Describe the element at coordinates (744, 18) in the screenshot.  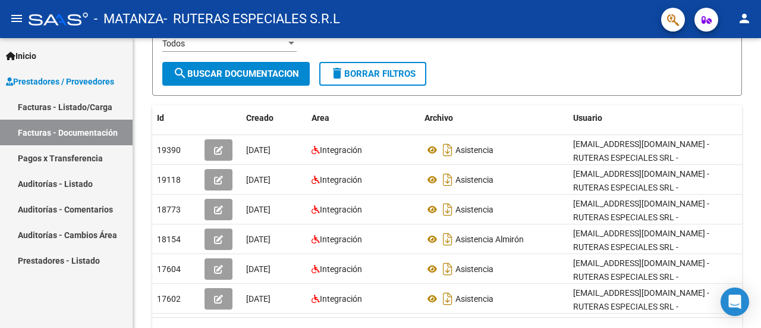
I see `mat-icon: person` at that location.